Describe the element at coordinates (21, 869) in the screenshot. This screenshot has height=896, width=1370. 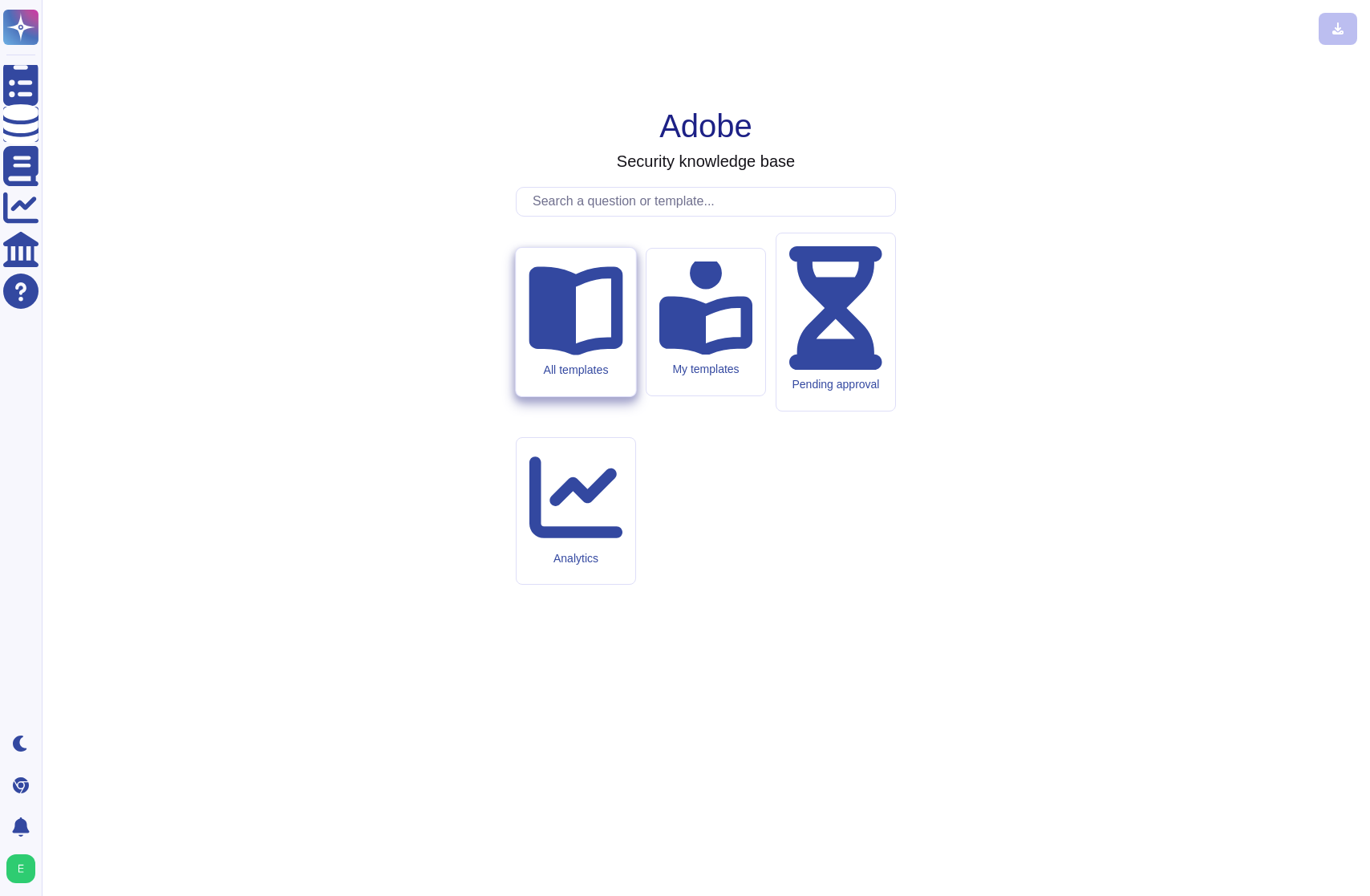
I see `img: user` at that location.